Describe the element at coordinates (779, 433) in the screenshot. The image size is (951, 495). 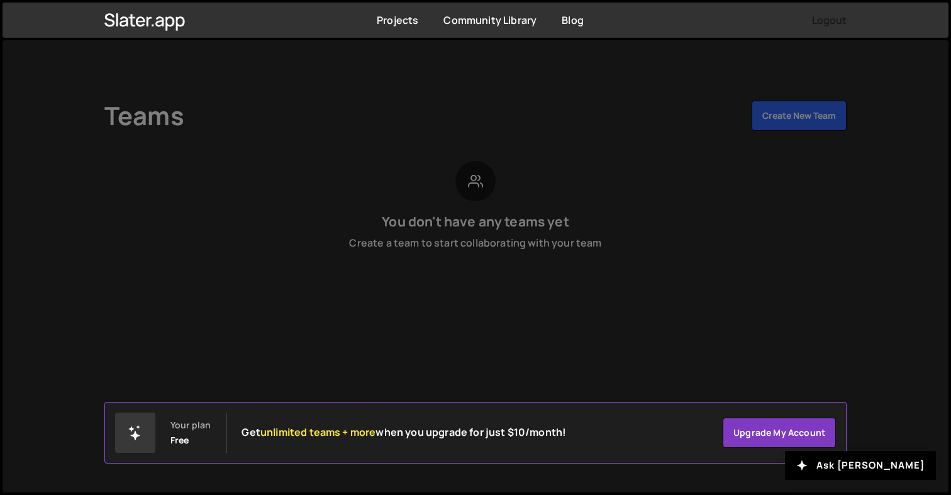
I see `a: Upgrade my account` at that location.